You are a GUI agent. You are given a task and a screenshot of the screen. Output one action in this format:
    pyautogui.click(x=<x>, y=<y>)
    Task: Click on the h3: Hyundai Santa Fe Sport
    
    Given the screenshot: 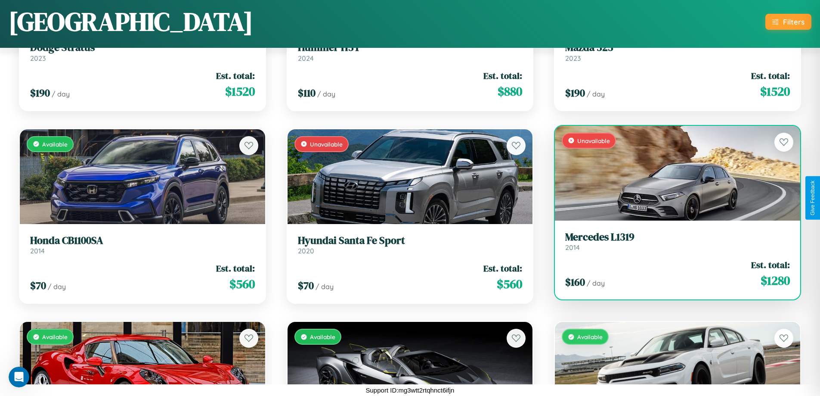 What is the action you would take?
    pyautogui.click(x=410, y=240)
    